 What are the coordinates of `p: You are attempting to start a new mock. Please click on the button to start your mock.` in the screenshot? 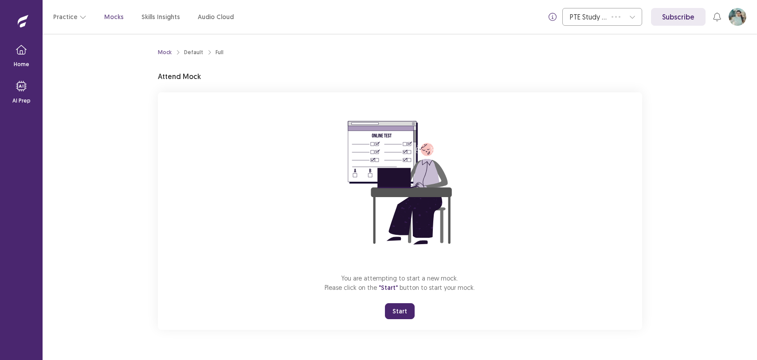 It's located at (400, 283).